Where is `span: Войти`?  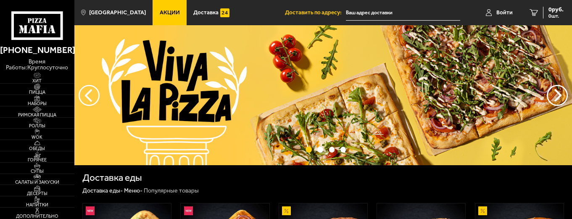
span: Войти is located at coordinates (505, 13).